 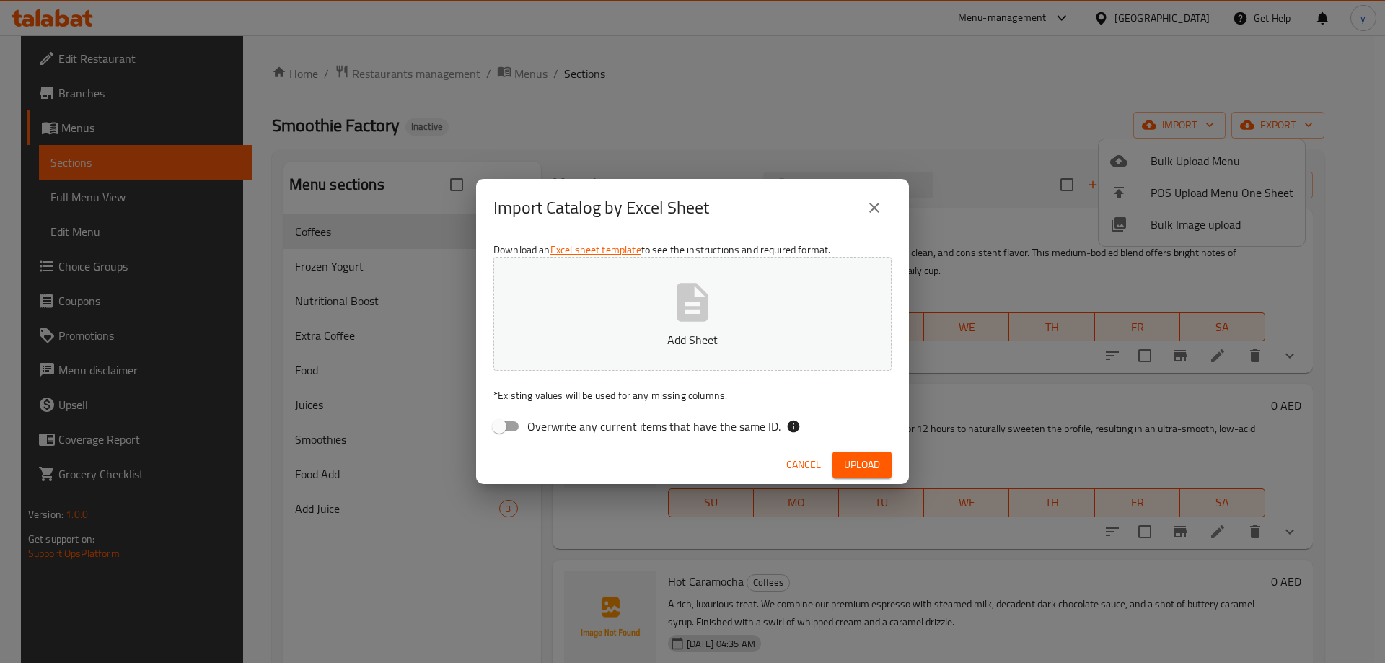 I want to click on p: Existing values will be used for any missing columns., so click(x=693, y=395).